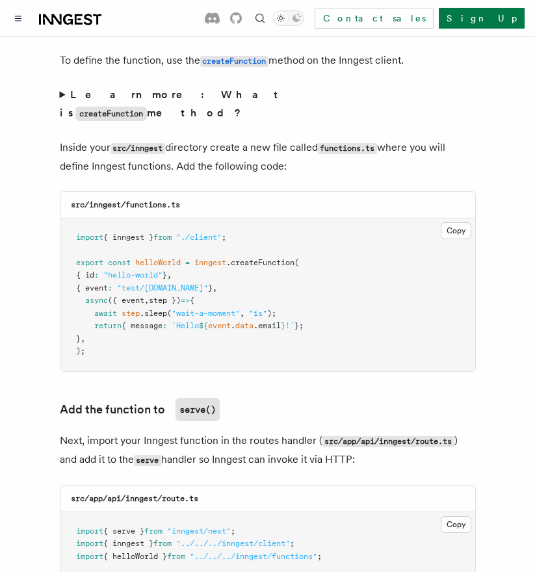 Image resolution: width=535 pixels, height=572 pixels. What do you see at coordinates (199, 531) in the screenshot?
I see `span: "inngest/next"` at bounding box center [199, 531].